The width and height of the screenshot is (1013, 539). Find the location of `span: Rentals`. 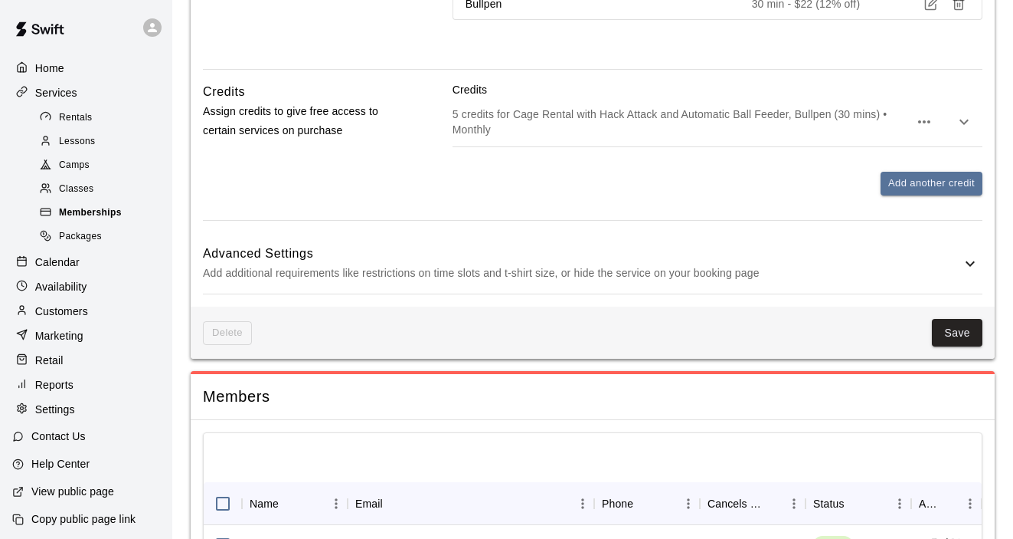

span: Rentals is located at coordinates (76, 118).